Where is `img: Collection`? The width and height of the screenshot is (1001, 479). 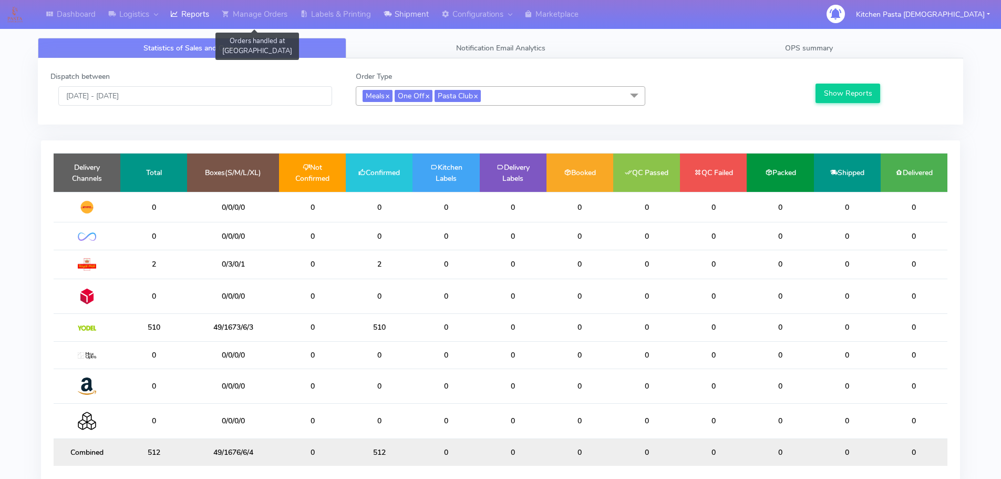
img: Collection is located at coordinates (87, 420).